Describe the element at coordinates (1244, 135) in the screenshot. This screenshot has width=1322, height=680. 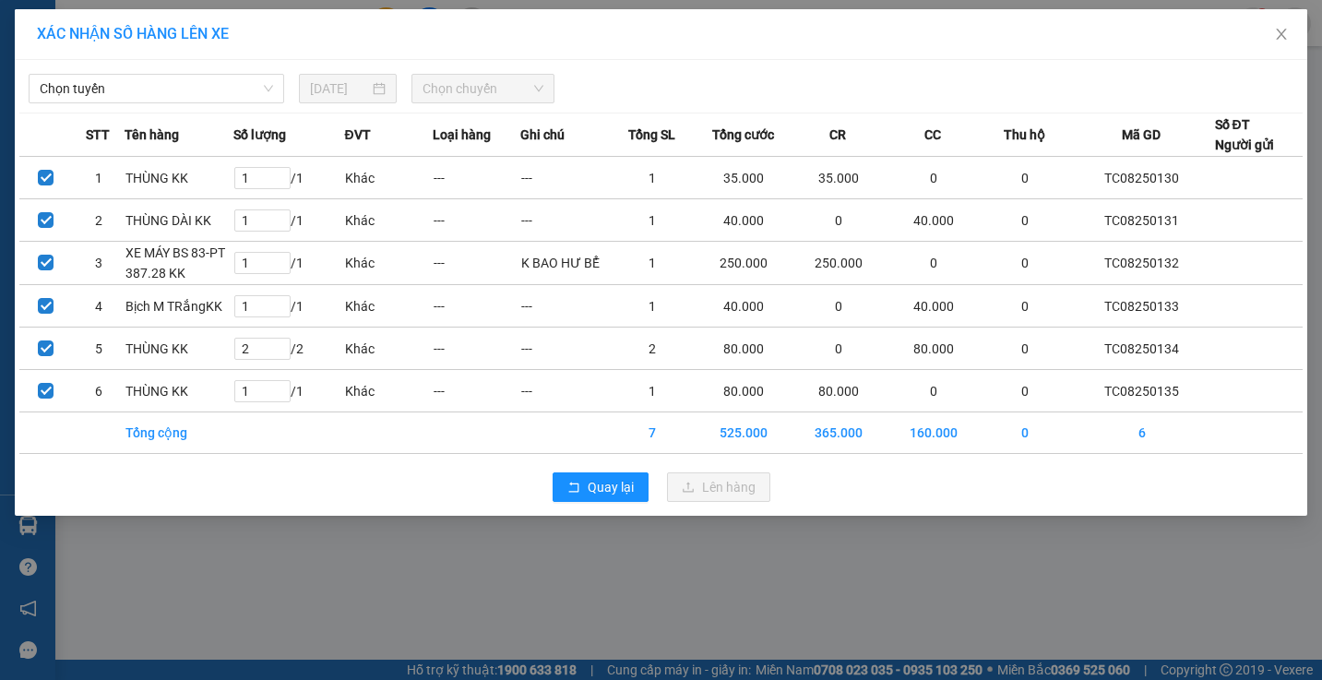
I see `div: Số ĐT Người gửi` at that location.